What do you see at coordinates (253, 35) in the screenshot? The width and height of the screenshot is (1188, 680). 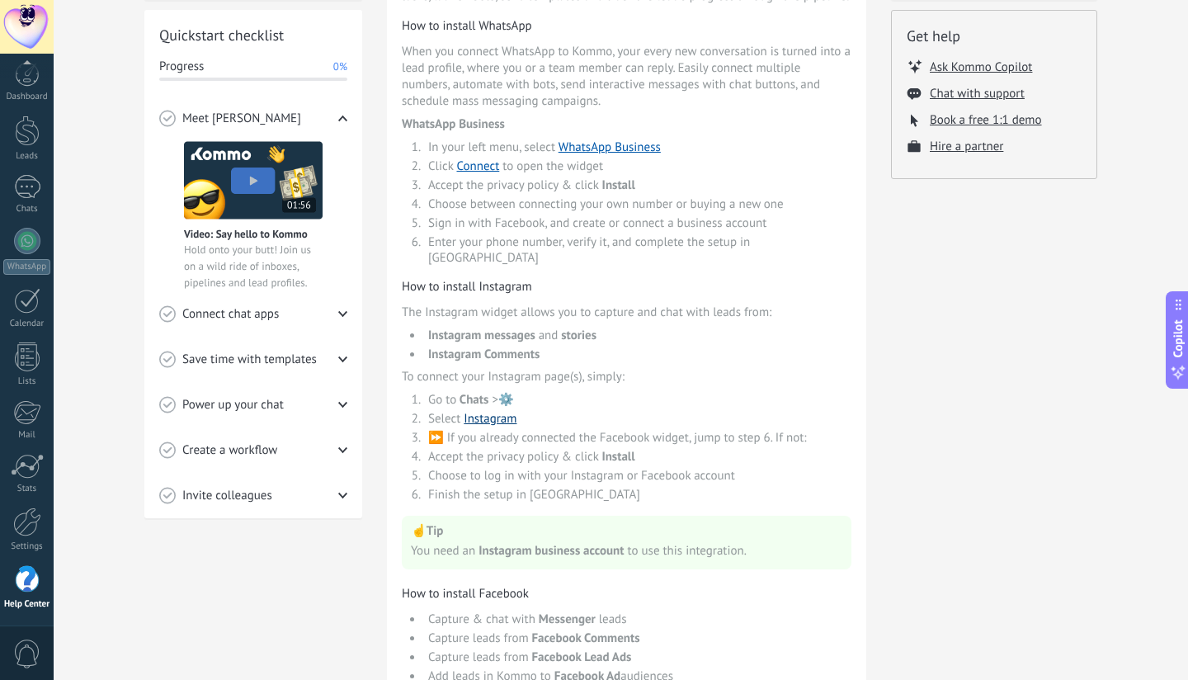 I see `h2: Quickstart checklist` at bounding box center [253, 35].